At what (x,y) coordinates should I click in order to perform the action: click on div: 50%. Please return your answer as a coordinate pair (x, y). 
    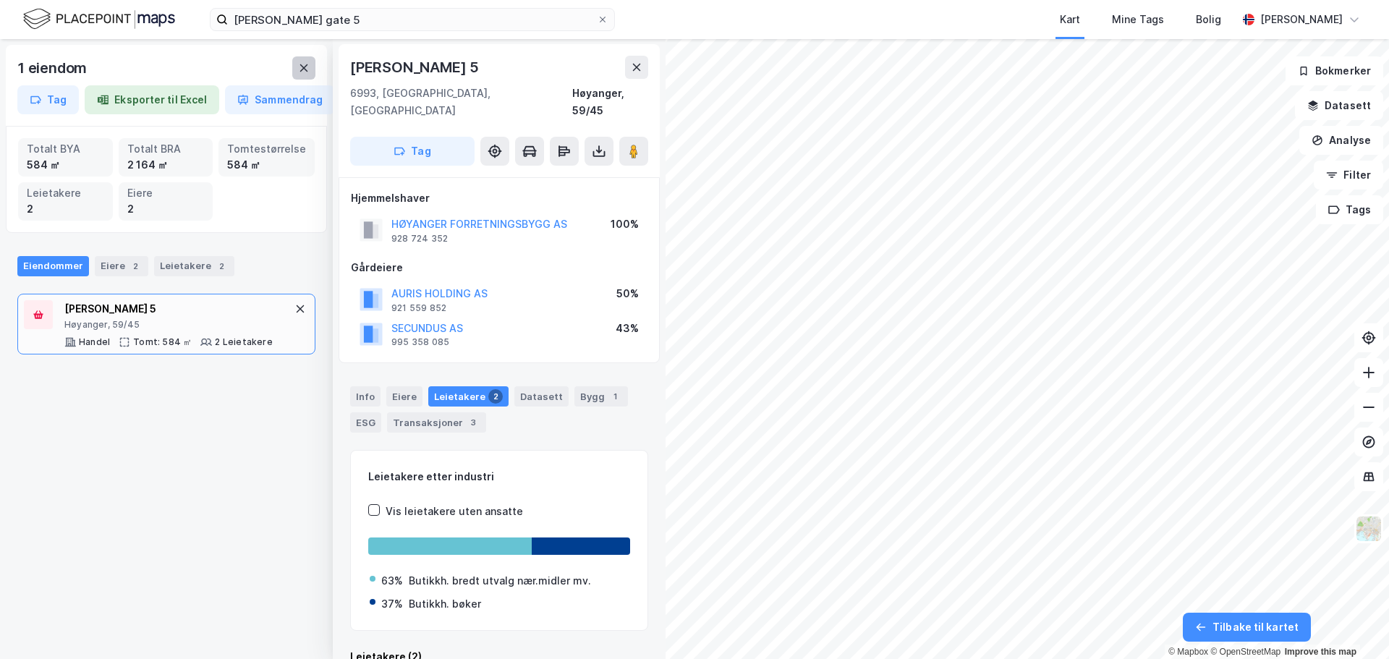
    Looking at the image, I should click on (627, 294).